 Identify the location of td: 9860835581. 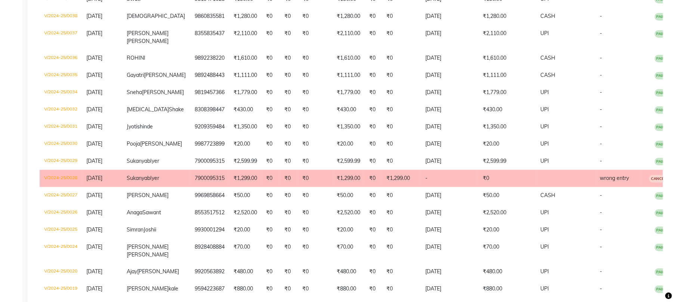
(210, 16).